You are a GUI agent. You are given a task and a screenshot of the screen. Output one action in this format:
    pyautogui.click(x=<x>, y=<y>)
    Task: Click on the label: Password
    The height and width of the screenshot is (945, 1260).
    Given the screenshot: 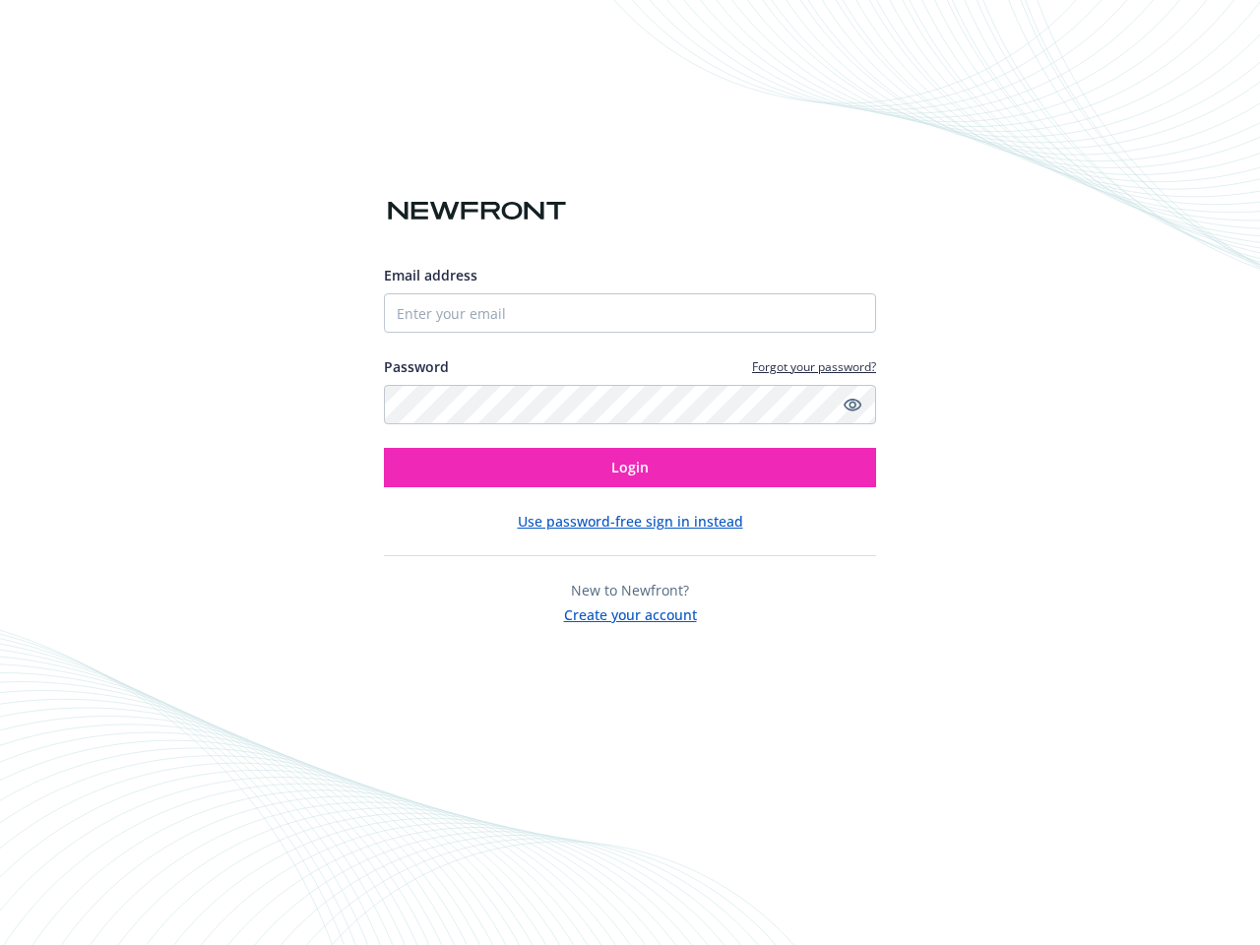 What is the action you would take?
    pyautogui.click(x=416, y=366)
    